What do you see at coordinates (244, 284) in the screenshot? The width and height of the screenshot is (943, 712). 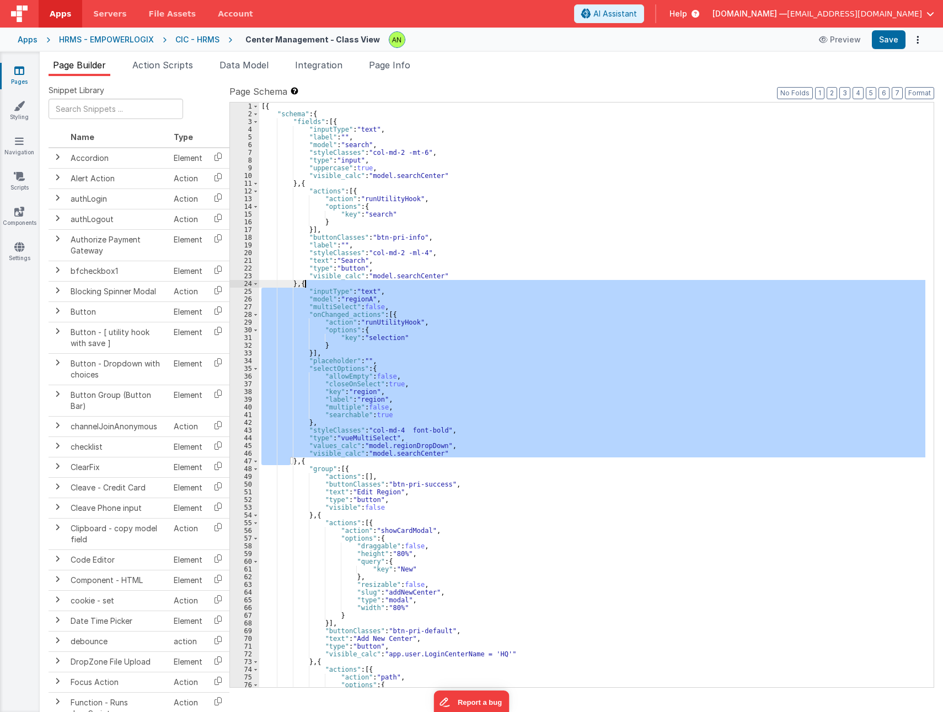 I see `div: 24` at bounding box center [244, 284].